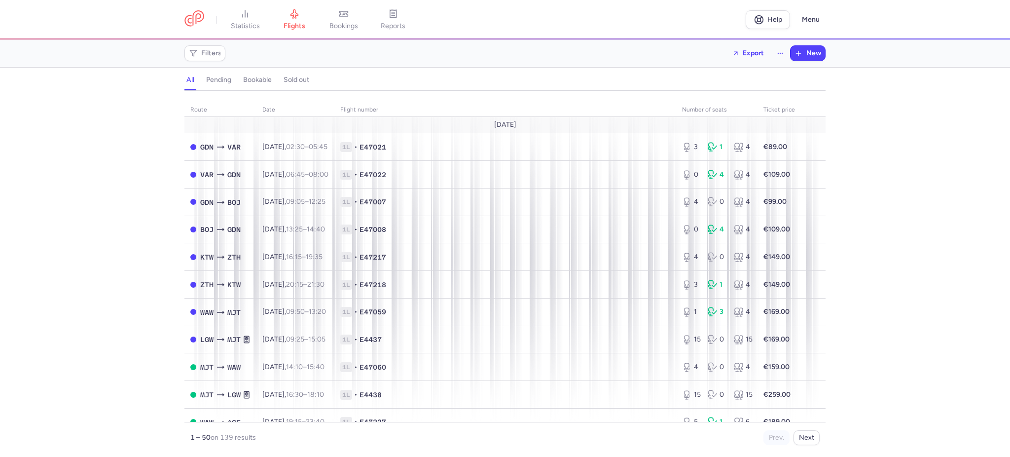  I want to click on span: Filters, so click(211, 53).